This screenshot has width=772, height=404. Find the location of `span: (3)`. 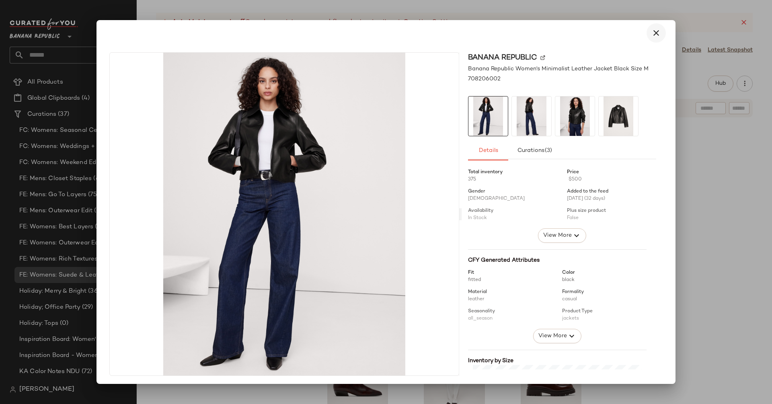

span: (3) is located at coordinates (548, 151).